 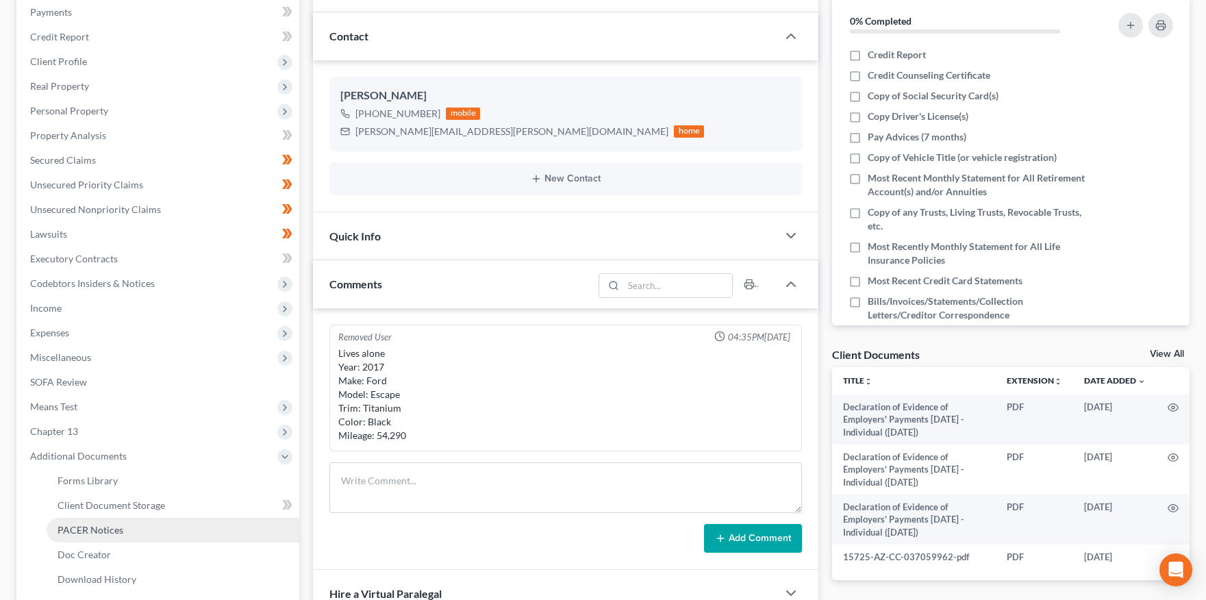 What do you see at coordinates (46, 308) in the screenshot?
I see `span: Income` at bounding box center [46, 308].